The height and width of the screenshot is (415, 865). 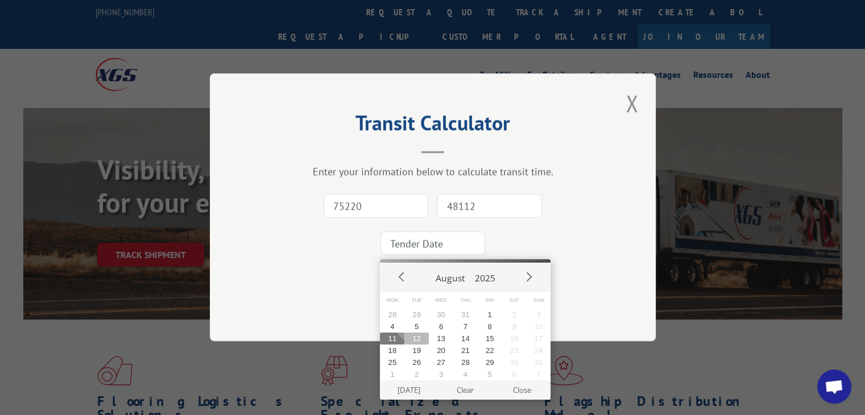 What do you see at coordinates (538, 300) in the screenshot?
I see `span: Sun` at bounding box center [538, 300].